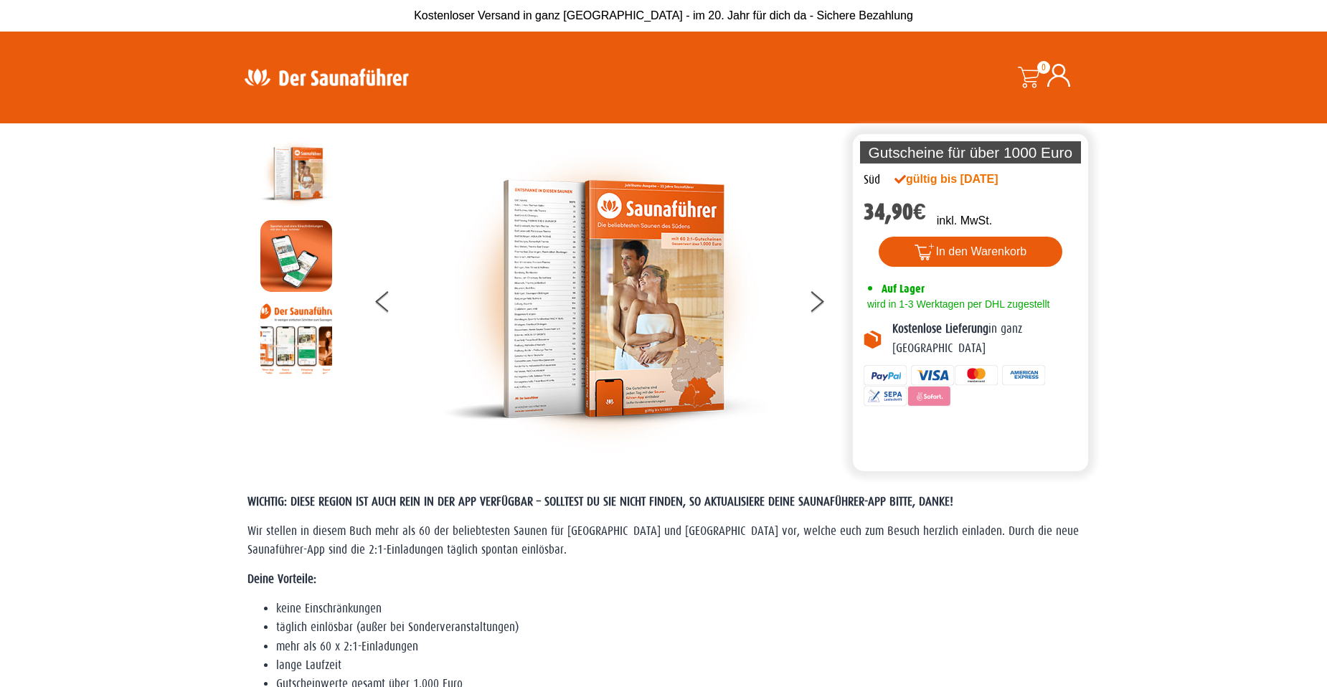 Image resolution: width=1327 pixels, height=687 pixels. Describe the element at coordinates (678, 666) in the screenshot. I see `li: lange Laufzeit` at that location.